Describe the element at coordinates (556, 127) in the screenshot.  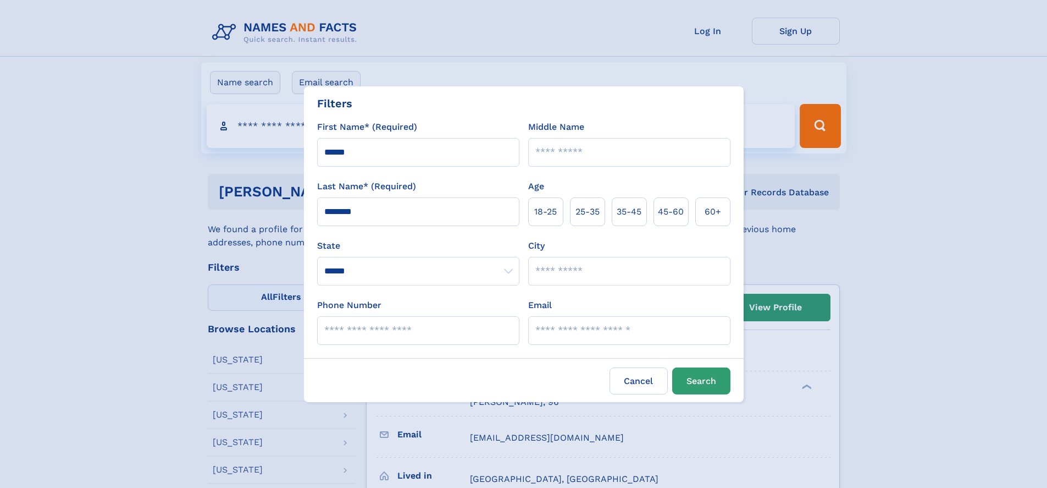
I see `label: Middle Name` at that location.